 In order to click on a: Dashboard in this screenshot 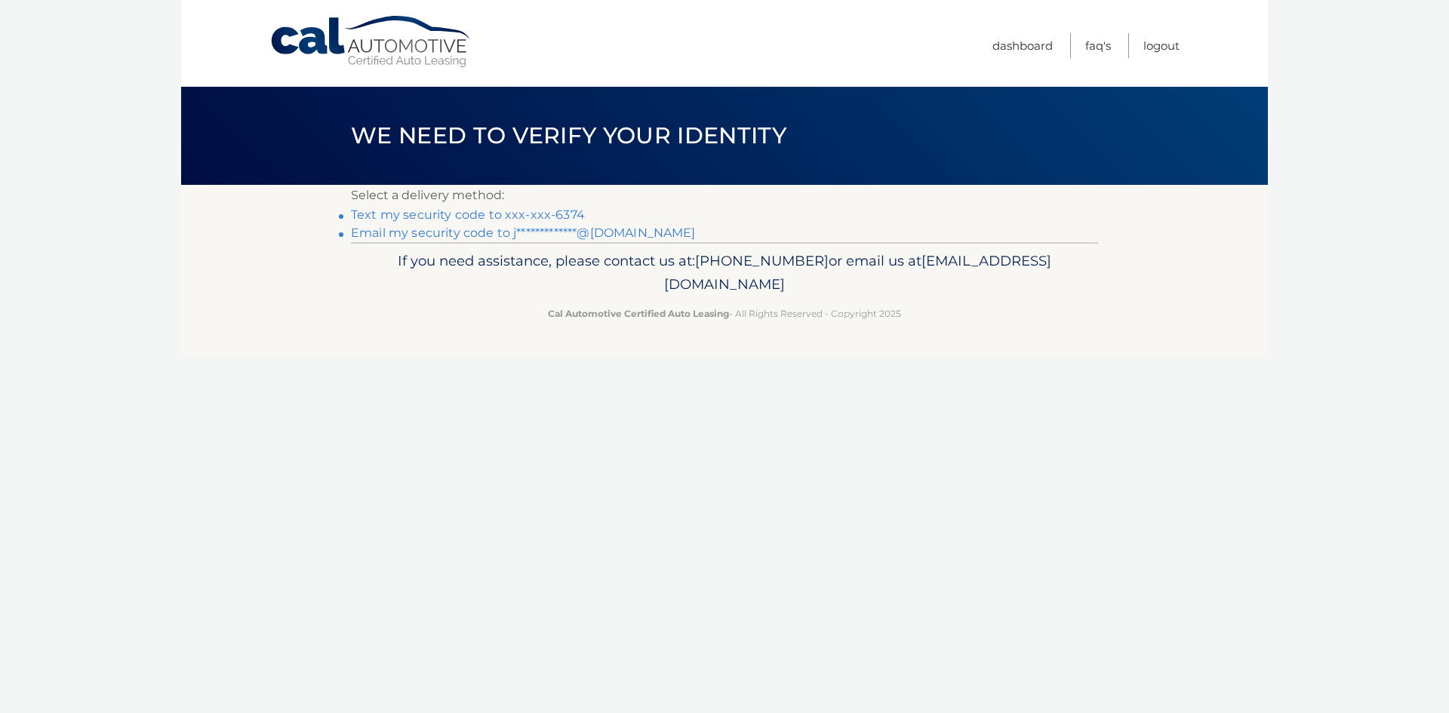, I will do `click(1022, 45)`.